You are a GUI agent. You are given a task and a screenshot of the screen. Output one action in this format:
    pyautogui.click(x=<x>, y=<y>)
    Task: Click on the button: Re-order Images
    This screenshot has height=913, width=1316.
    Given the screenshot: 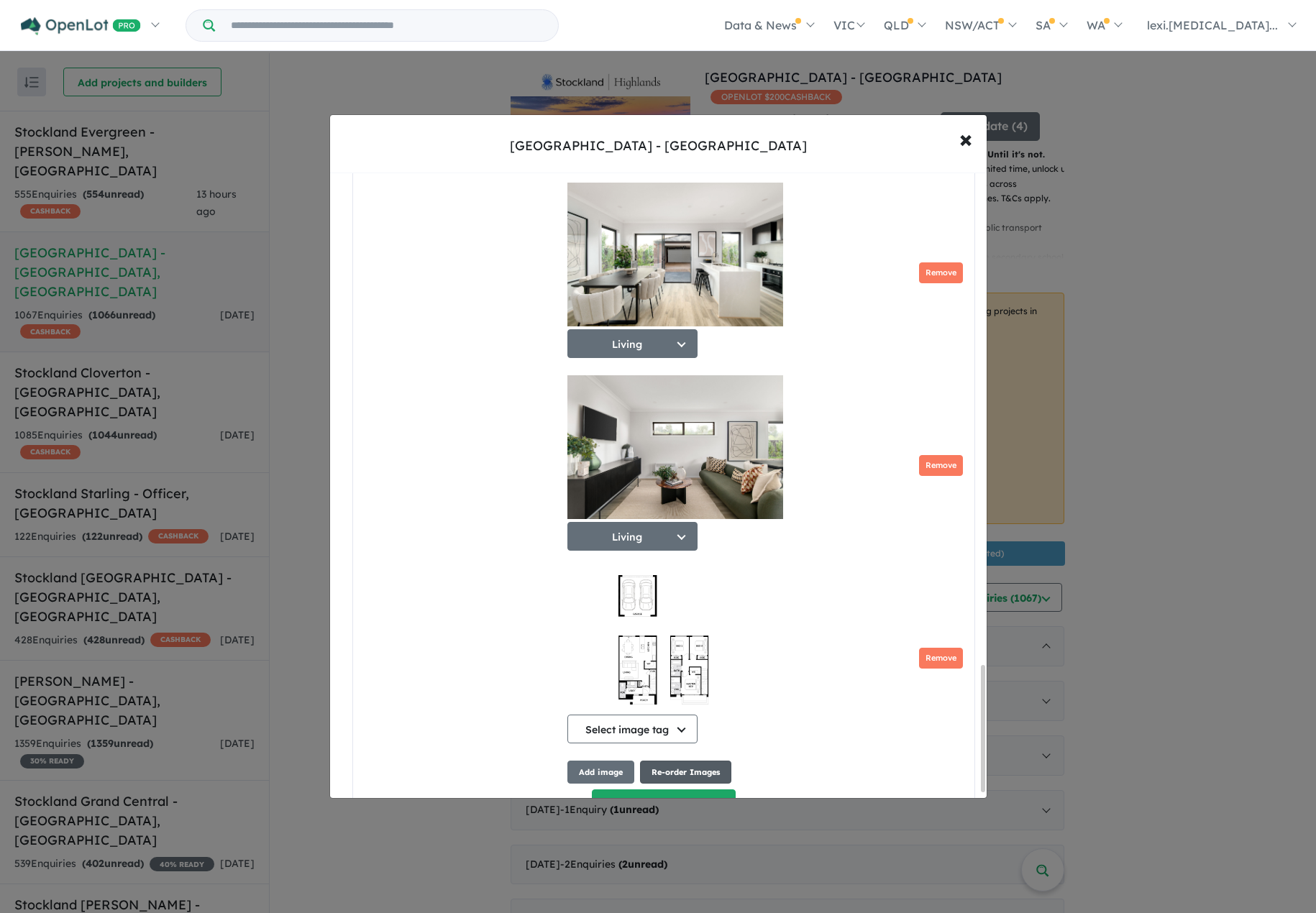 What is the action you would take?
    pyautogui.click(x=686, y=772)
    